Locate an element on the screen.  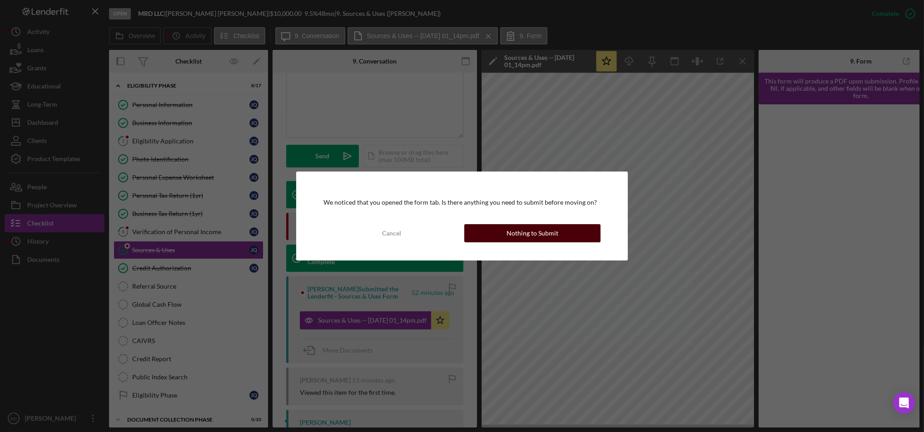
button: Cancel is located at coordinates (392, 233).